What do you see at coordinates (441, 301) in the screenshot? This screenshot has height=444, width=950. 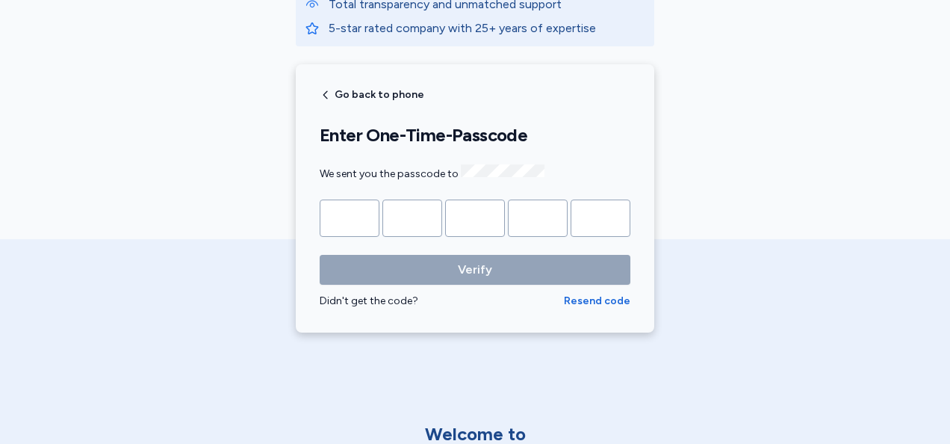 I see `div: Didn't get the code?` at bounding box center [441, 301].